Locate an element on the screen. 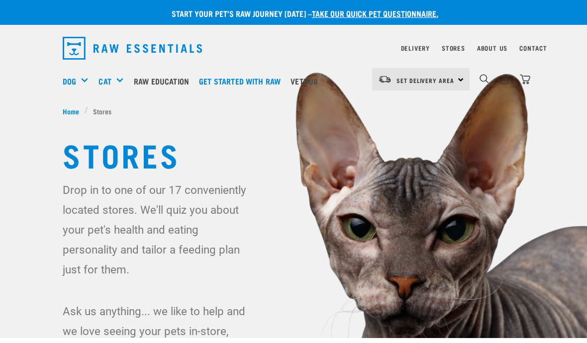  a: Get started with Raw is located at coordinates (242, 81).